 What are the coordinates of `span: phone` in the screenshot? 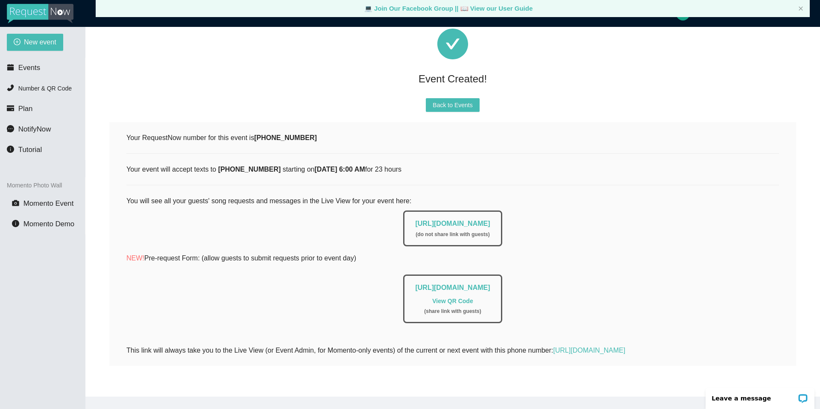 It's located at (10, 88).